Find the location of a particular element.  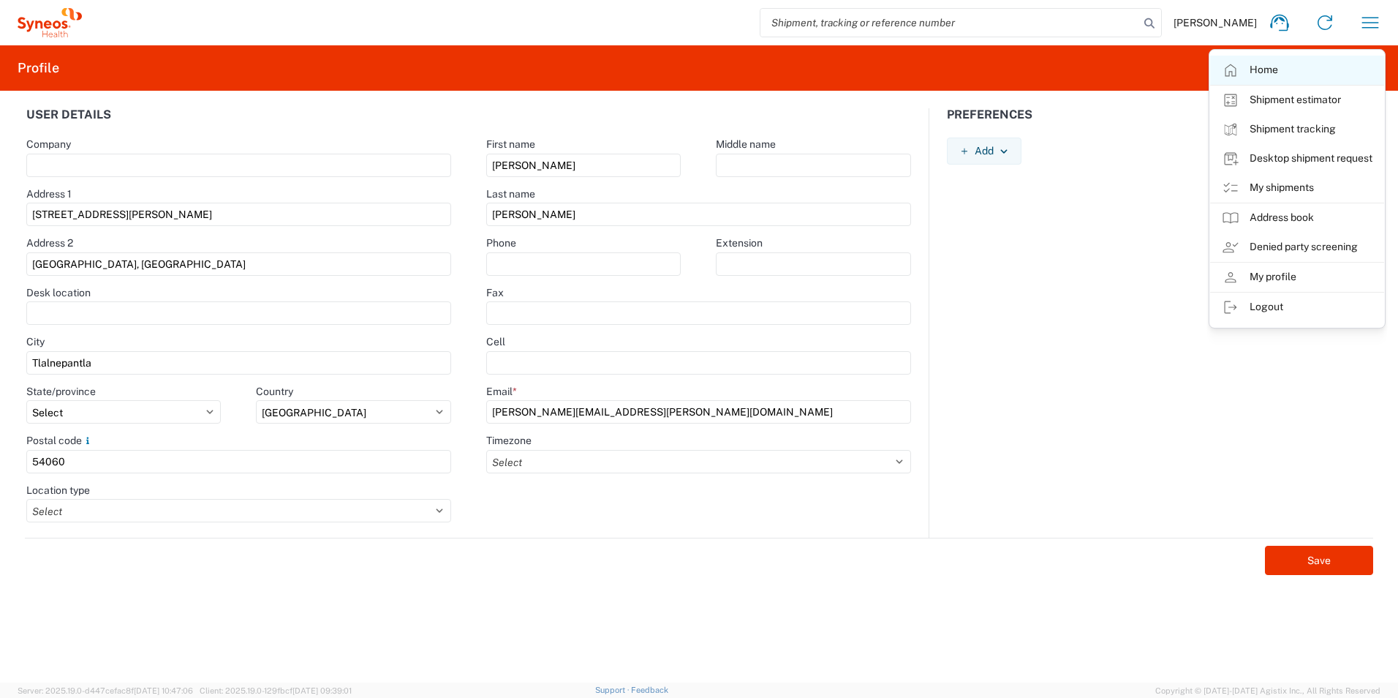

label: Company is located at coordinates (48, 144).